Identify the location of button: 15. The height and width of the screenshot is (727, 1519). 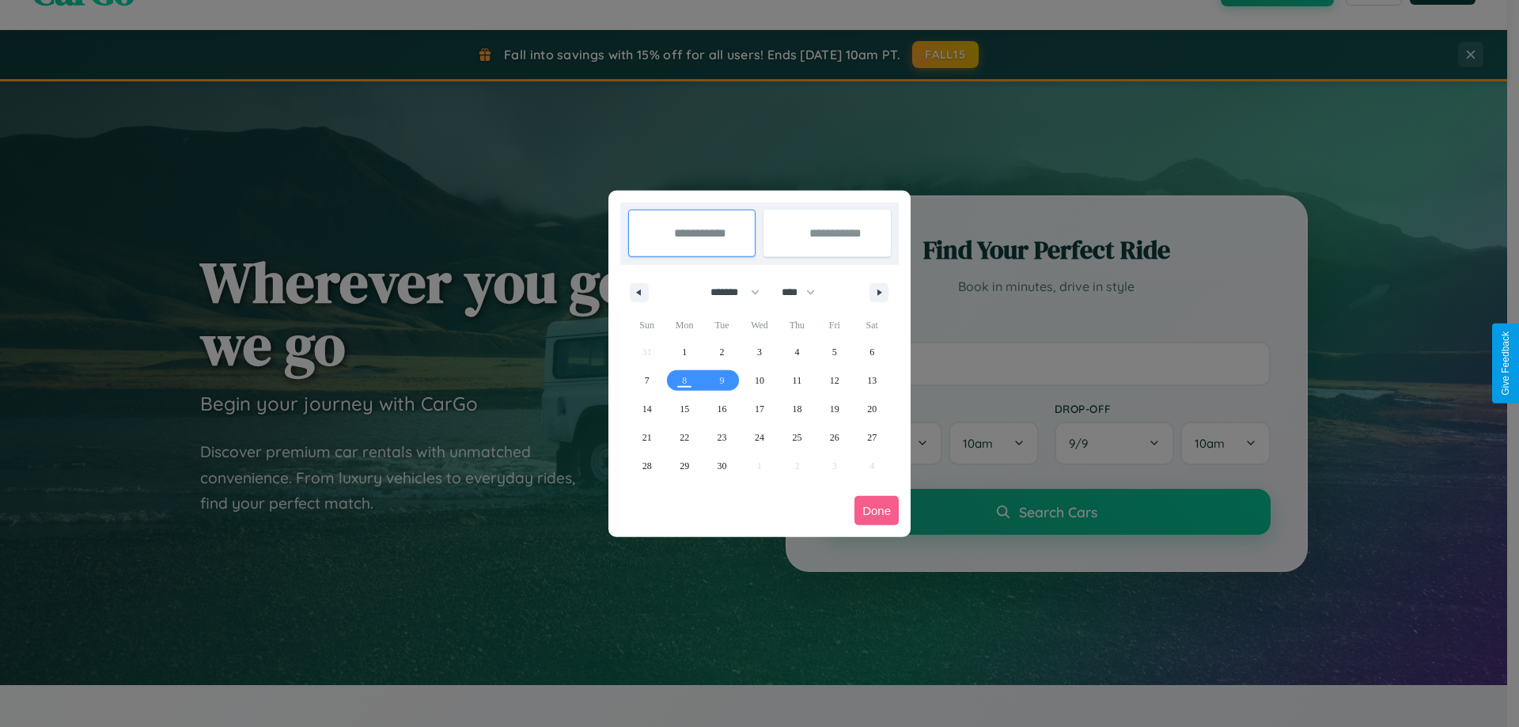
(684, 409).